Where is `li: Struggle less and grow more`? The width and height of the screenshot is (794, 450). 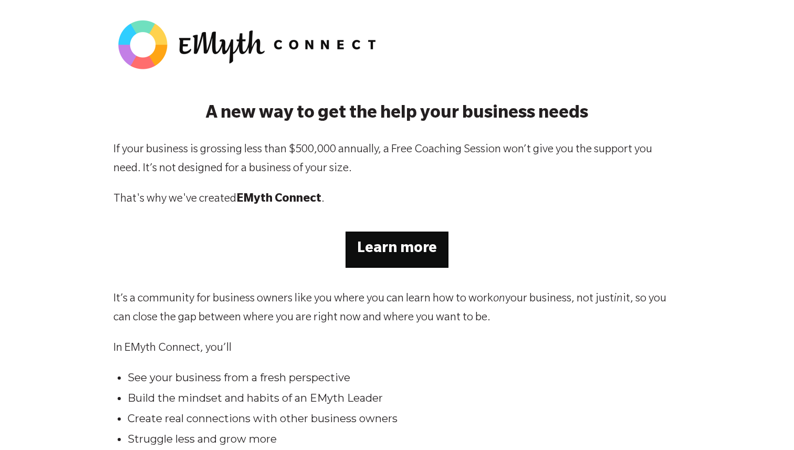 li: Struggle less and grow more is located at coordinates (401, 439).